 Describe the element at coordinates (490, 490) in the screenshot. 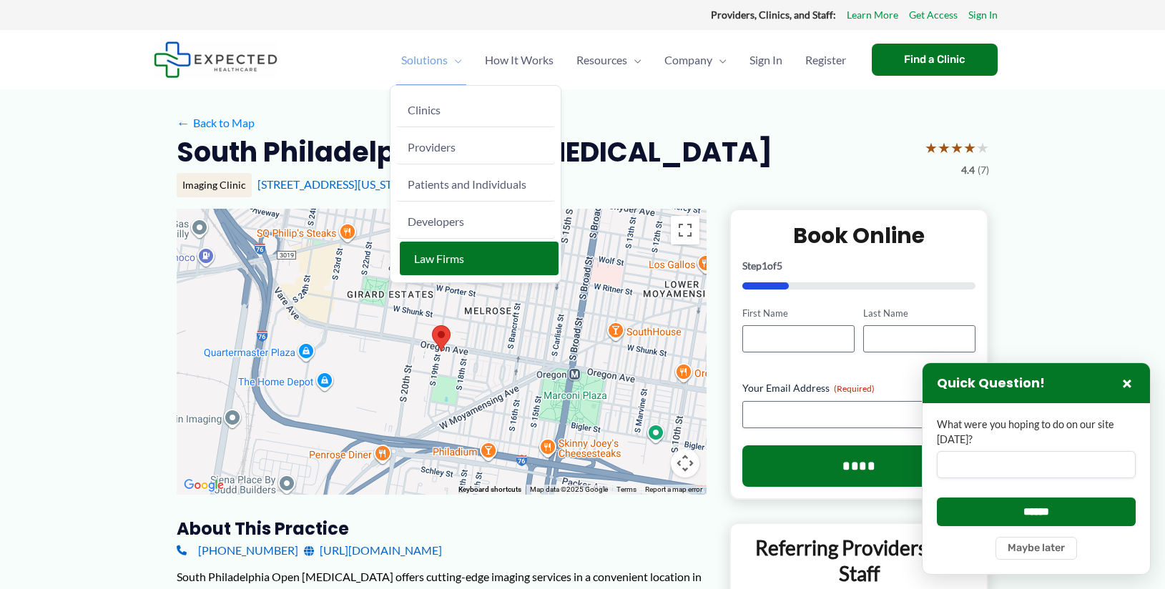

I see `button: Keyboard shortcuts` at that location.